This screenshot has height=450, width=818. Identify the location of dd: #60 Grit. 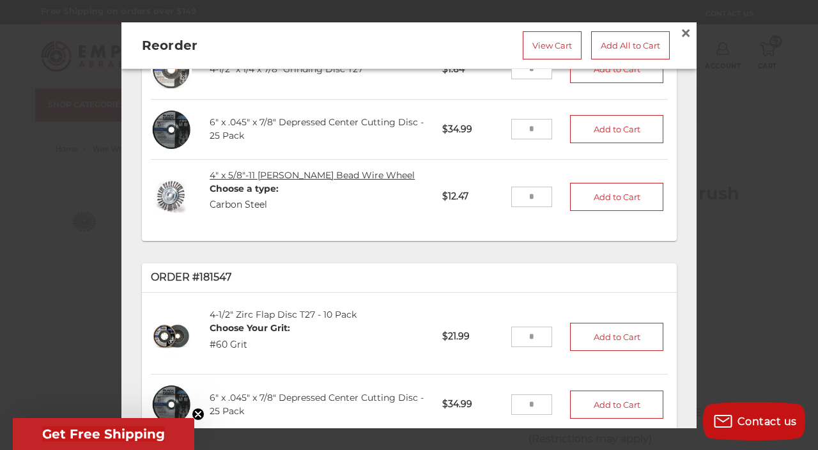
(250, 345).